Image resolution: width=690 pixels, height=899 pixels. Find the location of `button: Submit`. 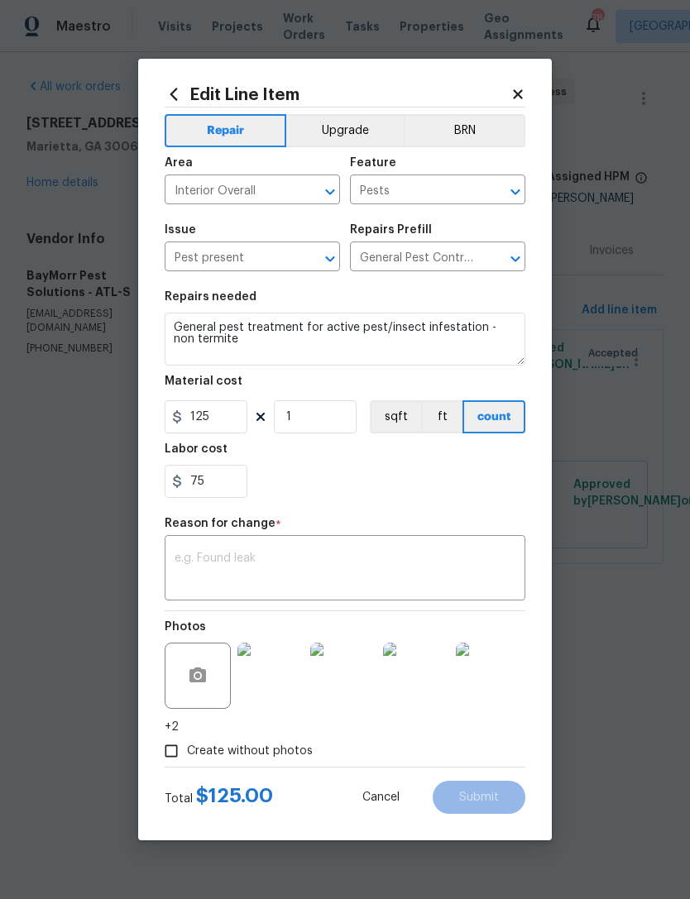

button: Submit is located at coordinates (479, 798).